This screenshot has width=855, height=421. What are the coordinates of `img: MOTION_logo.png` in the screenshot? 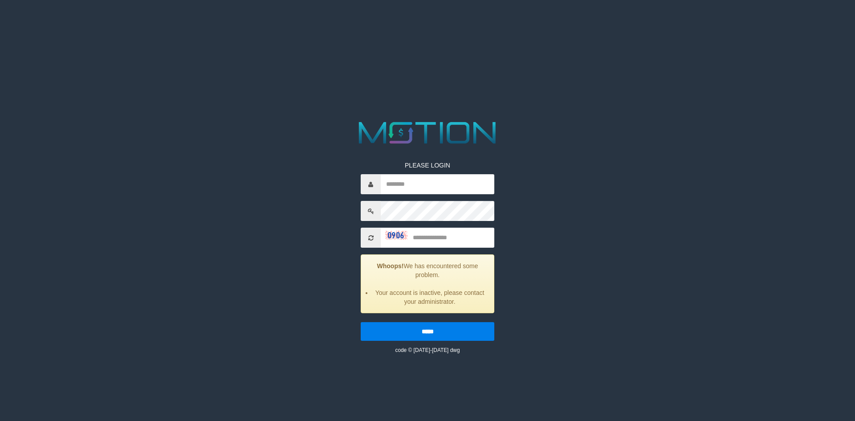 It's located at (428, 133).